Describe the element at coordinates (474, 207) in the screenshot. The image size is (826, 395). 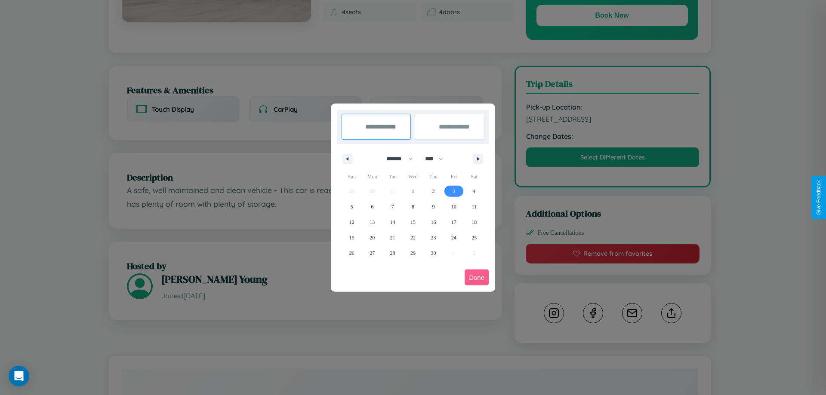
I see `span: 11` at that location.